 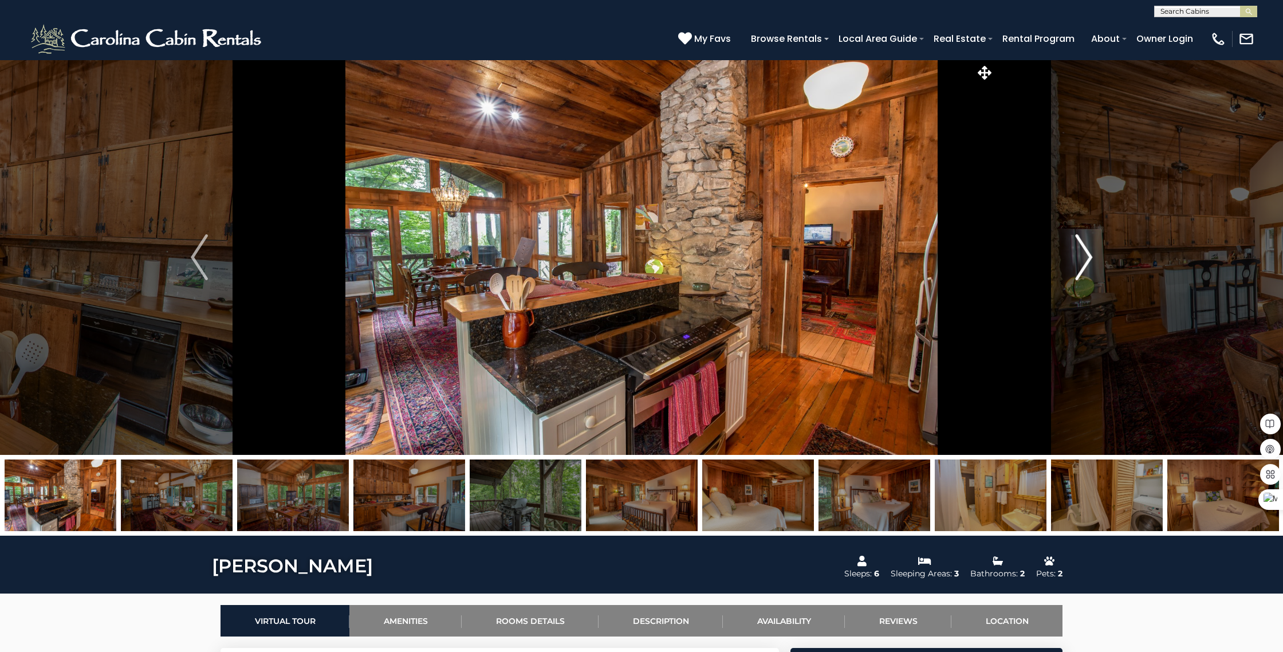 I want to click on img: 163277864, so click(x=409, y=495).